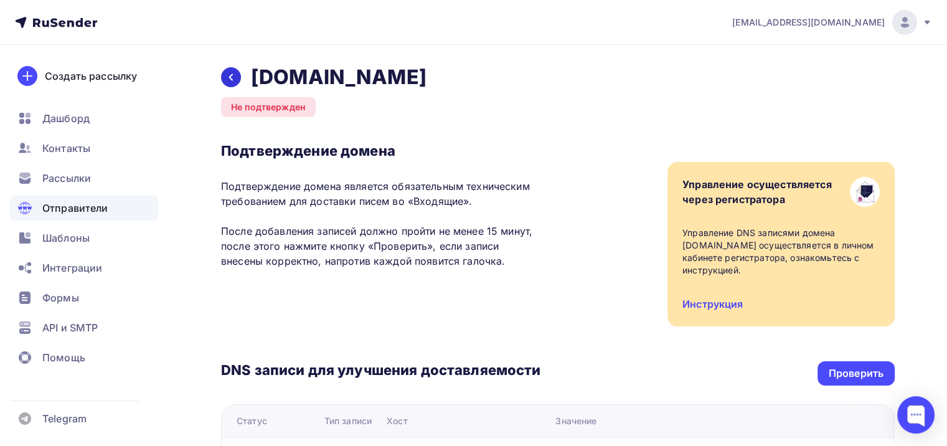  What do you see at coordinates (84, 208) in the screenshot?
I see `a: Отправители` at bounding box center [84, 208].